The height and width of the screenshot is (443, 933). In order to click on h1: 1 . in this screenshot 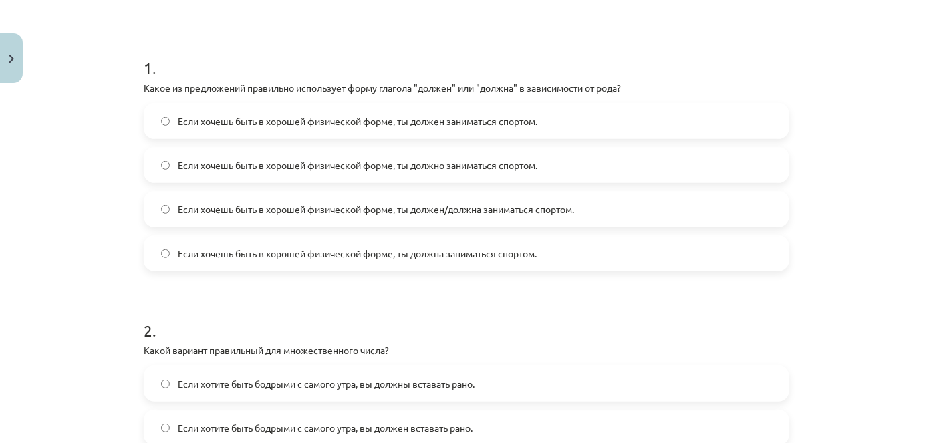, I will do `click(467, 56)`.